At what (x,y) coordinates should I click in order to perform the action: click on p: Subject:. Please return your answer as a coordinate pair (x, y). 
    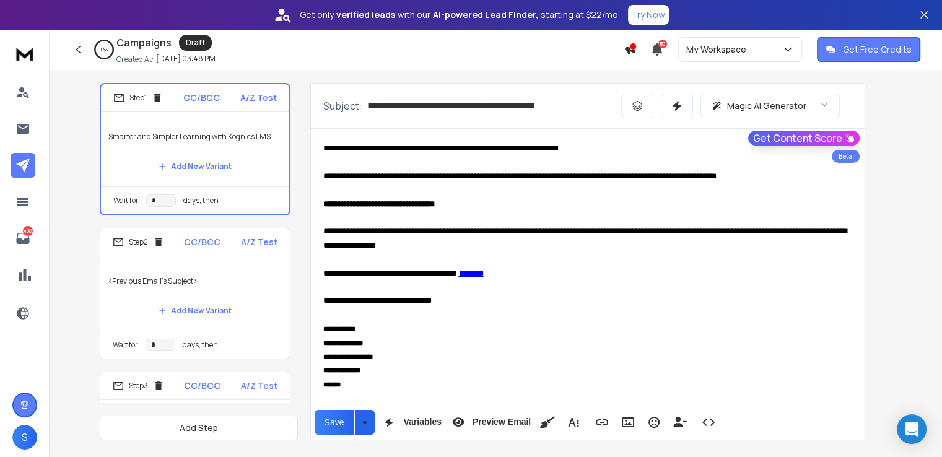
    Looking at the image, I should click on (342, 106).